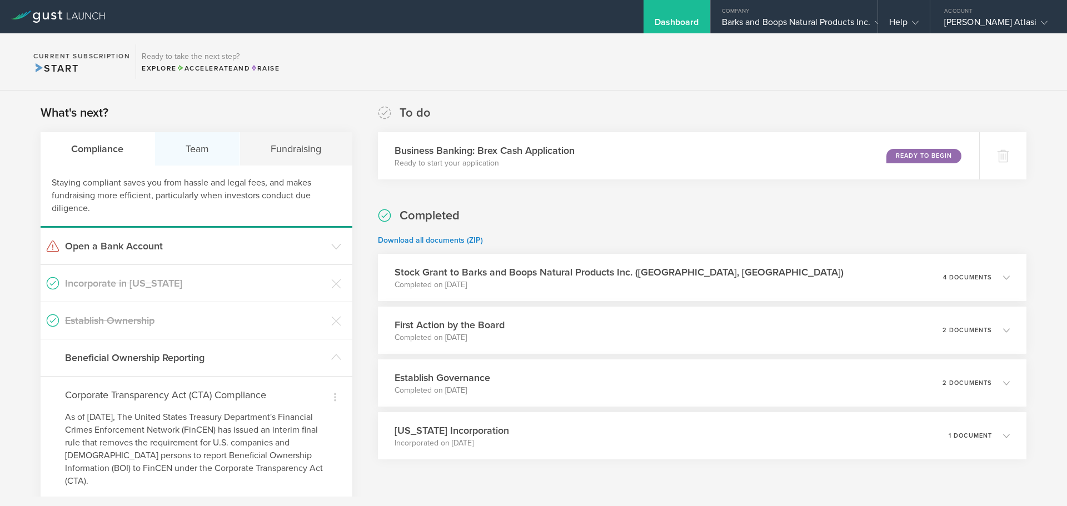  Describe the element at coordinates (196, 395) in the screenshot. I see `h4: Corporate Transparency Act (CTA) Compliance` at that location.